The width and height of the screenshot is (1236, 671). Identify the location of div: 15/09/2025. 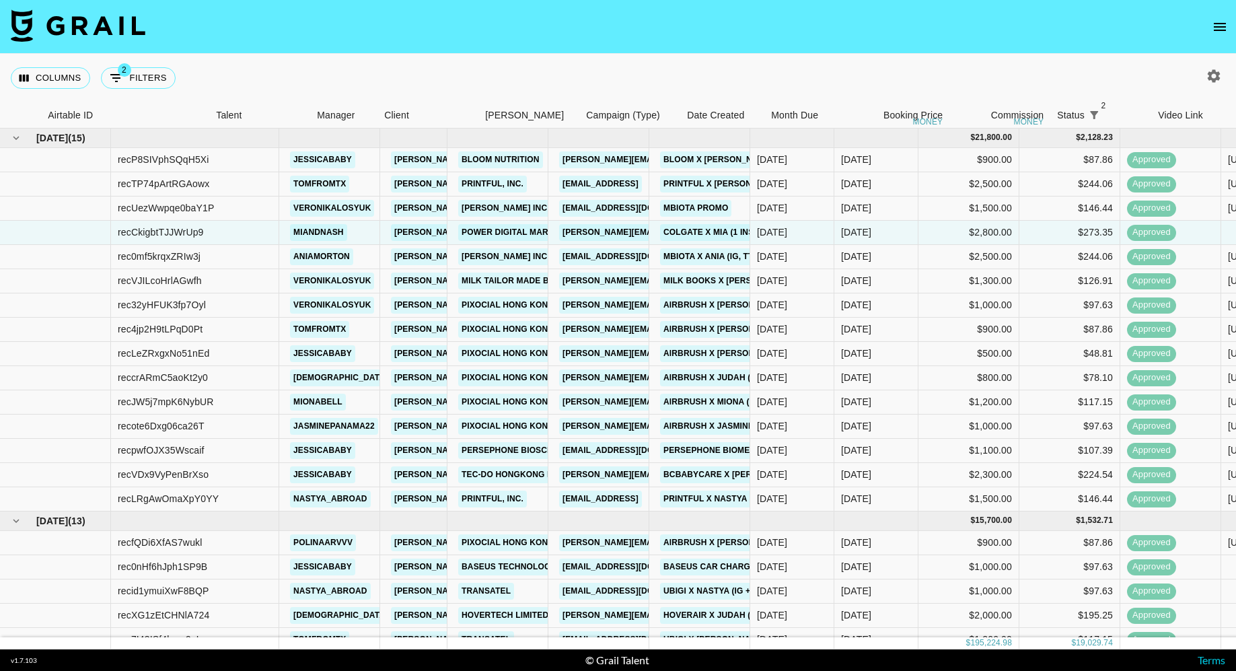
(771, 450).